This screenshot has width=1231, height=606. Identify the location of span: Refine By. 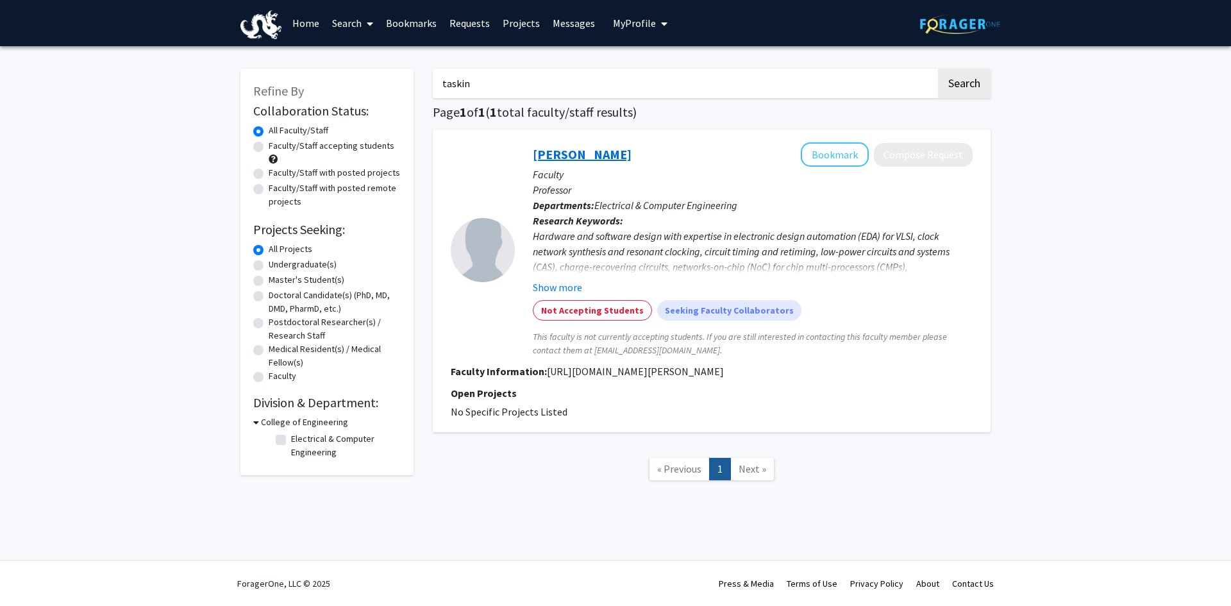
(278, 90).